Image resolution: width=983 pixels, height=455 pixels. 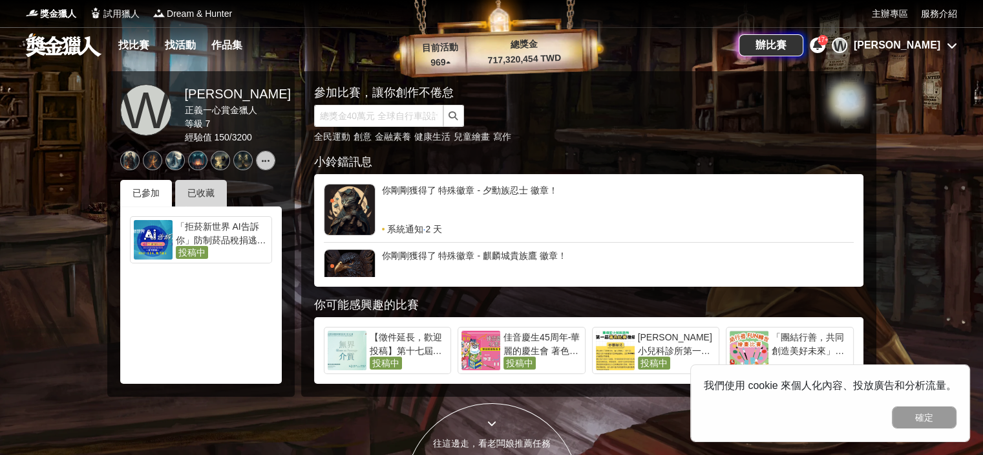 What do you see at coordinates (589, 305) in the screenshot?
I see `div: 你可能感興趣的比賽` at bounding box center [589, 305].